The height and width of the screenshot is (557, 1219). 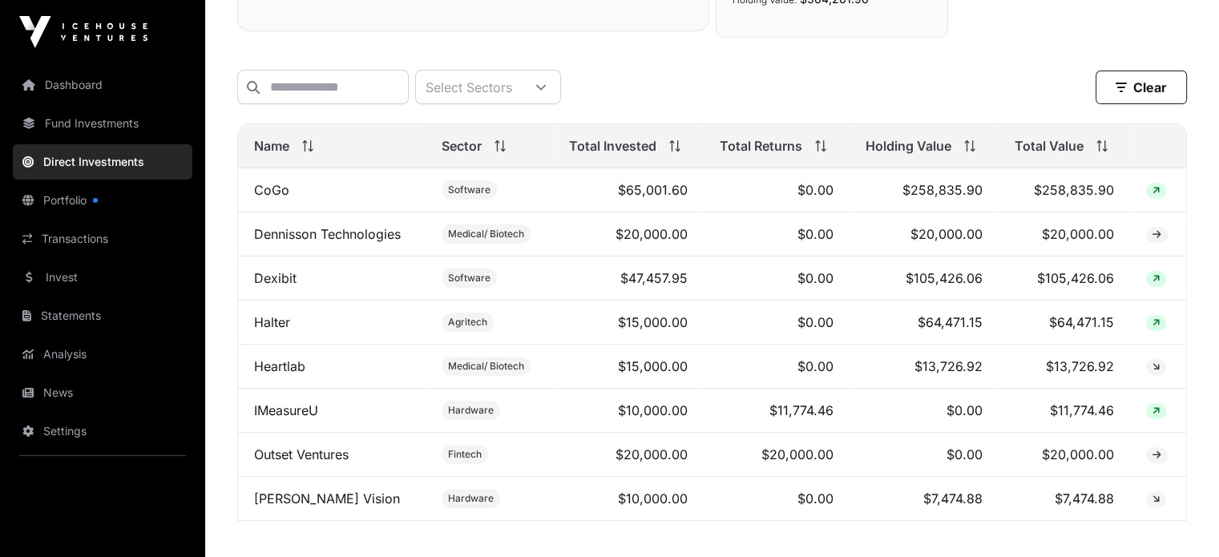 What do you see at coordinates (761, 146) in the screenshot?
I see `span: Total Returns` at bounding box center [761, 146].